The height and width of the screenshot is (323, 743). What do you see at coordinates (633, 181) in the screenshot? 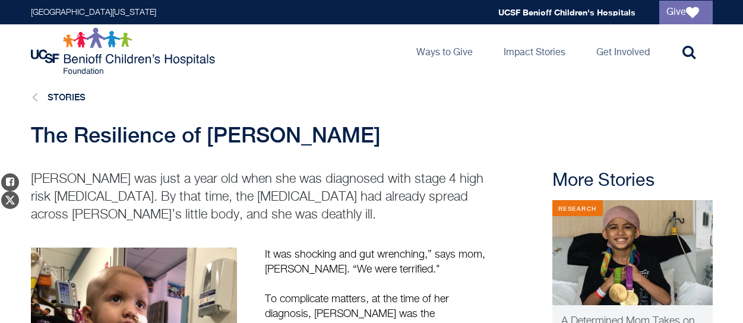
I see `h2: More Stories` at bounding box center [633, 181].